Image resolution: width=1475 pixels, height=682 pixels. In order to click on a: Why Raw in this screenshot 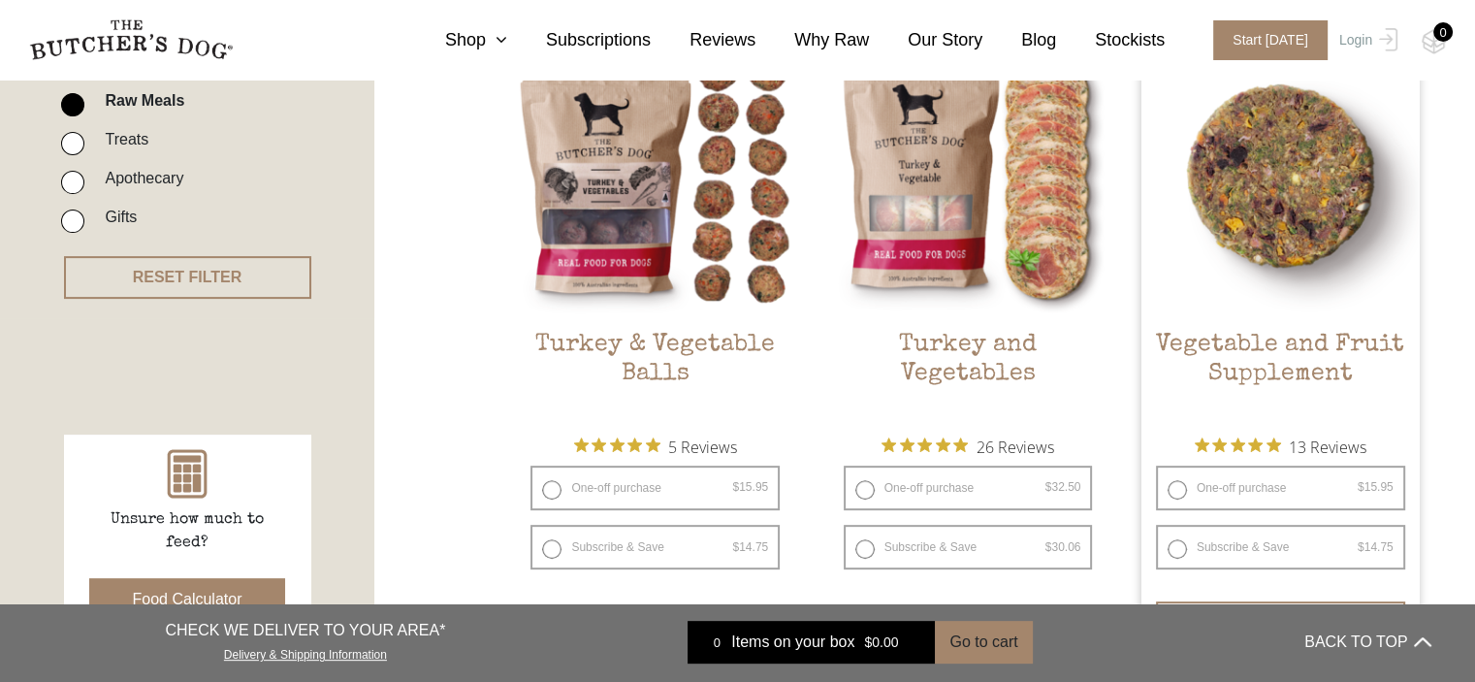, I will do `click(812, 40)`.